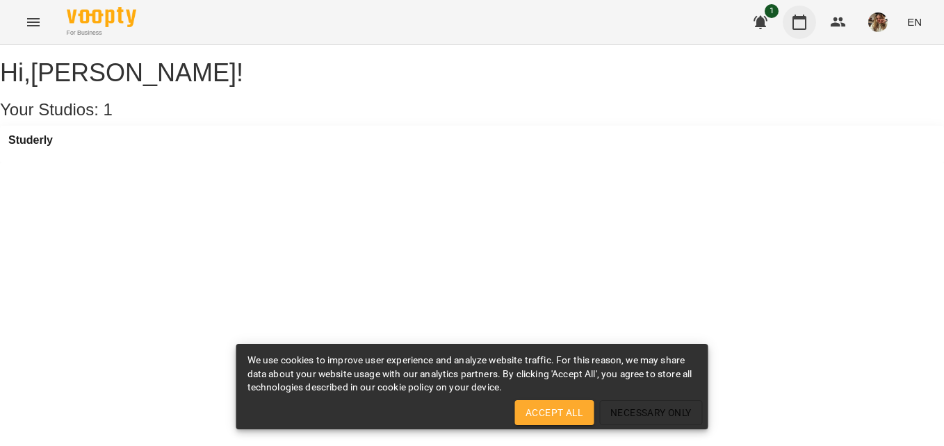  Describe the element at coordinates (878, 22) in the screenshot. I see `img: e4a1c2e730dae90c1a8125829fed2402.jpg` at that location.